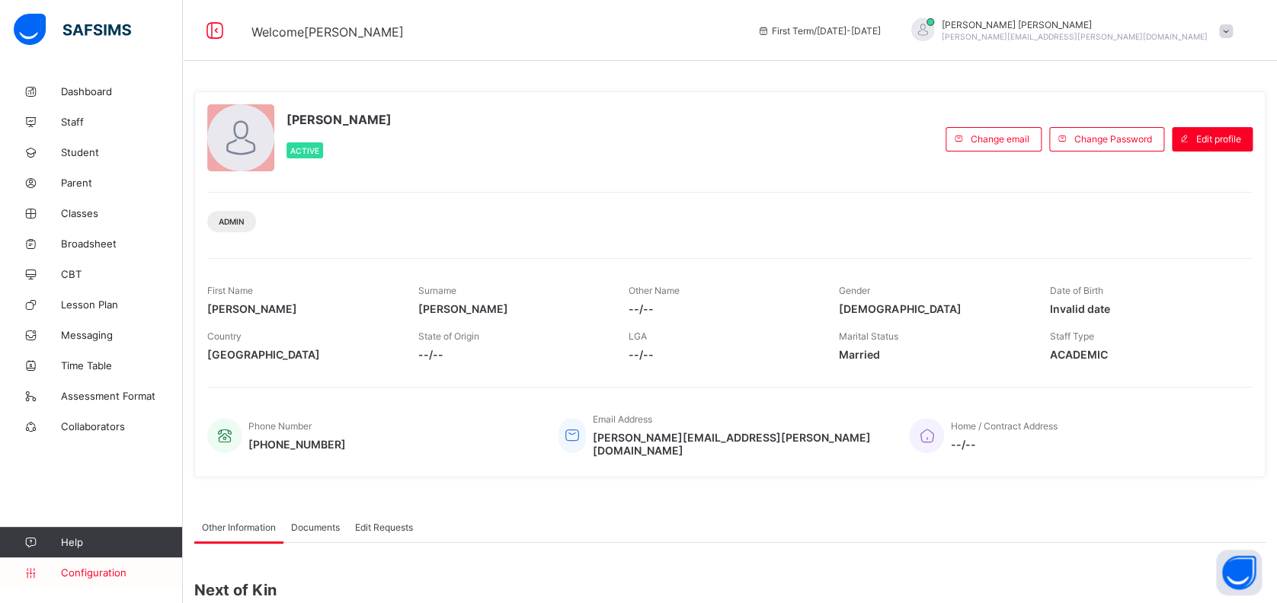 The width and height of the screenshot is (1277, 603). What do you see at coordinates (384, 527) in the screenshot?
I see `span: Edit Requests` at bounding box center [384, 527].